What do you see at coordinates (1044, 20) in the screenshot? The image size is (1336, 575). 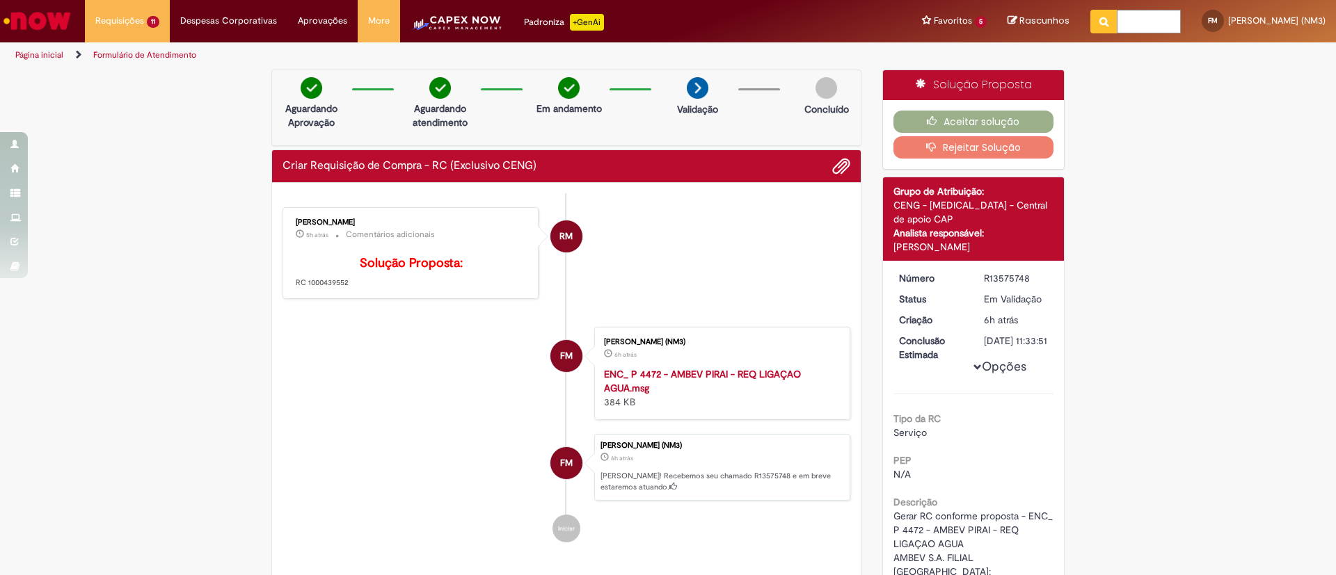 I see `span: Rascunhos` at bounding box center [1044, 20].